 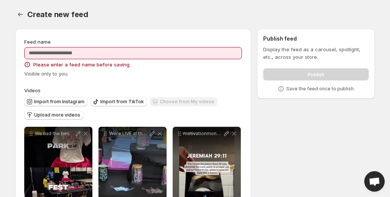 I want to click on button: Settings, so click(x=20, y=14).